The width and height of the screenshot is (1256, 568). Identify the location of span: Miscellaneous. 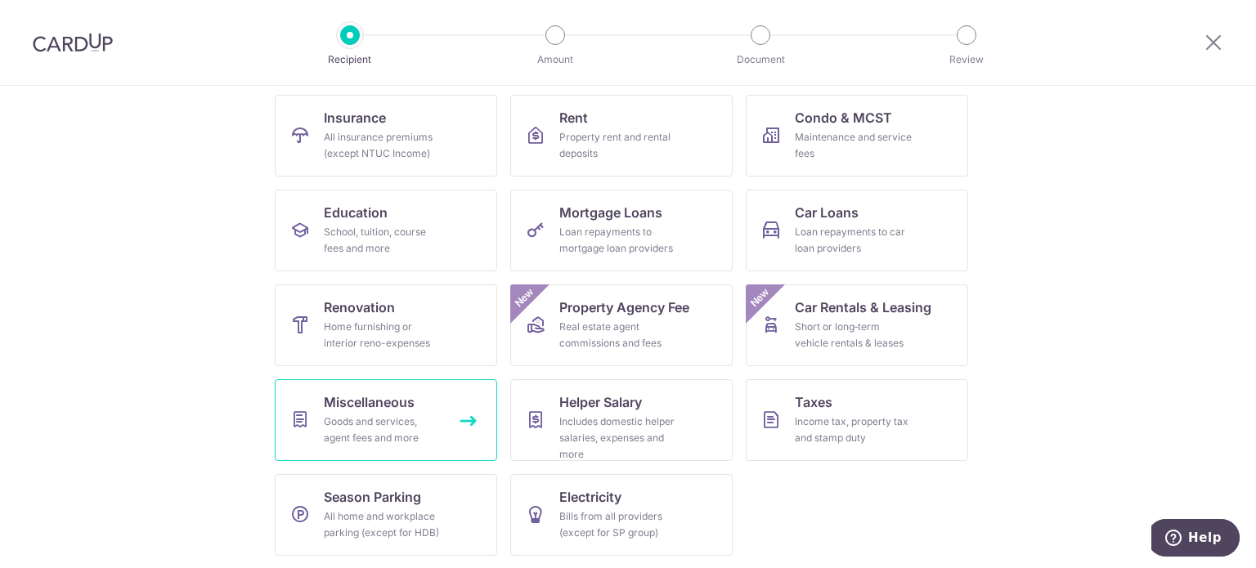
(369, 402).